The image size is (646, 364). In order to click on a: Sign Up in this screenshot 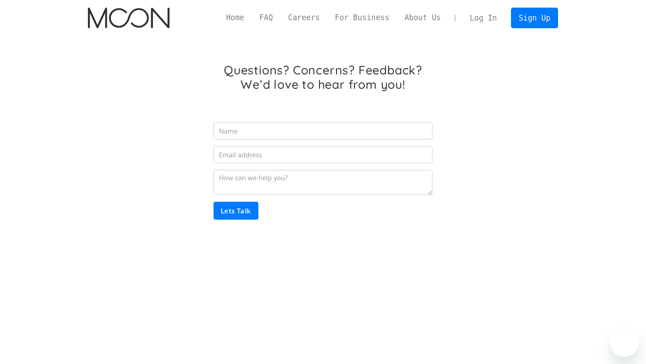, I will do `click(534, 17)`.